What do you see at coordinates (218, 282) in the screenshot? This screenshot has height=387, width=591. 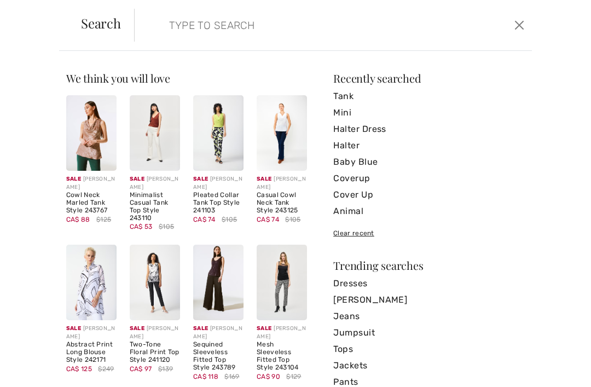 I see `img: Sequined Sleeveless Fitted Top Style 243789. Blackcurrant` at bounding box center [218, 282].